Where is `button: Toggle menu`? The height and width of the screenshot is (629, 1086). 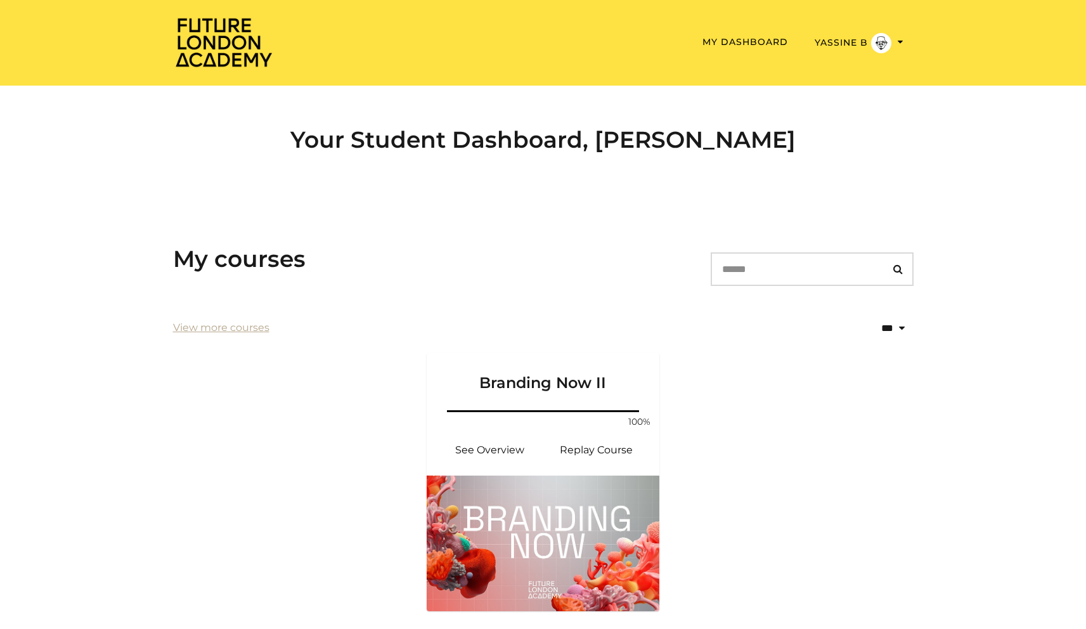
button: Toggle menu is located at coordinates (859, 43).